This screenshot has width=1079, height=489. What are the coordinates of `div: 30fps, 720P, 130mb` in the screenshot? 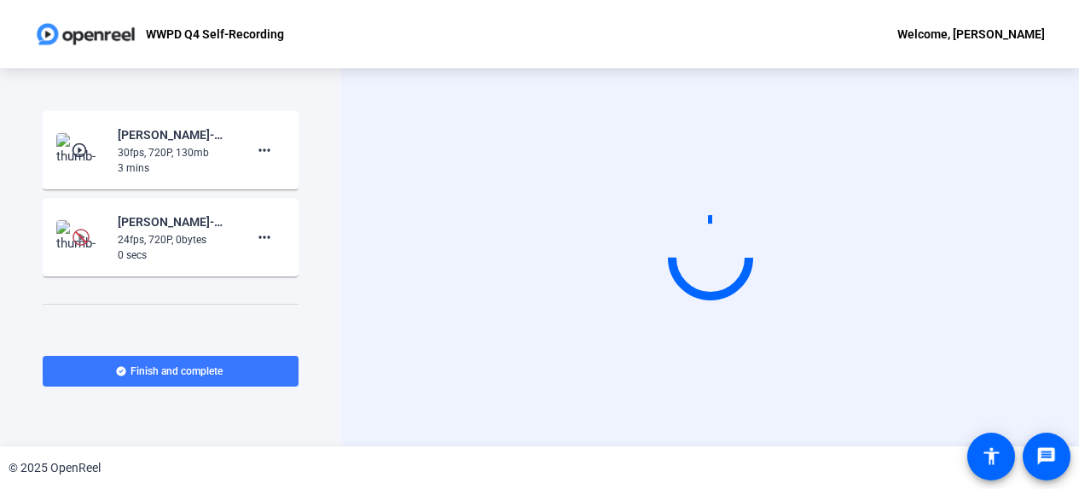 It's located at (175, 153).